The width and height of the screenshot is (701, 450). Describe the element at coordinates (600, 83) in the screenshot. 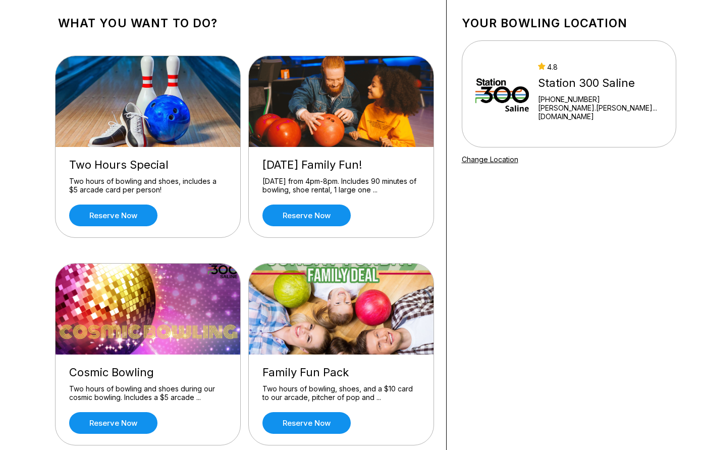

I see `div: Station 300 Saline` at that location.